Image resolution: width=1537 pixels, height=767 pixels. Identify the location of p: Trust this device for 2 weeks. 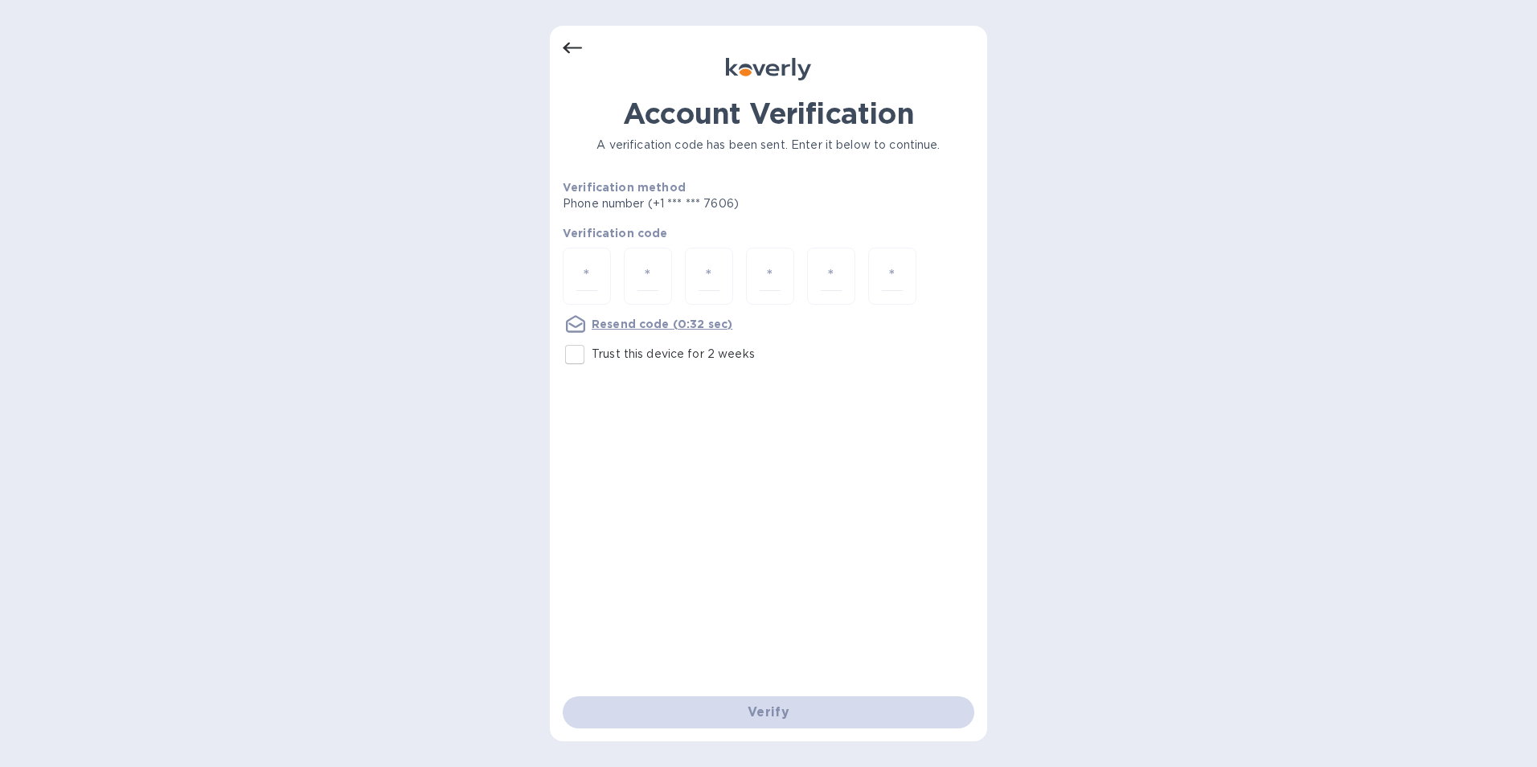
(673, 354).